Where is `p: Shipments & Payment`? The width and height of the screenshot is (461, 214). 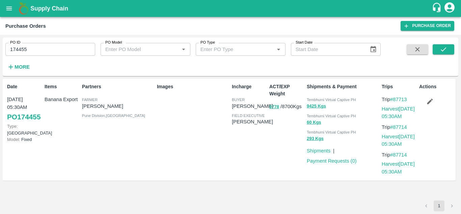
p: Shipments & Payment is located at coordinates (343, 86).